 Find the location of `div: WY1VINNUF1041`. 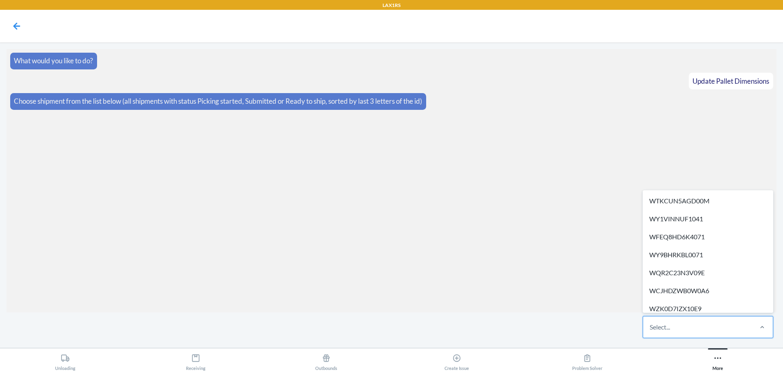

div: WY1VINNUF1041 is located at coordinates (708, 219).